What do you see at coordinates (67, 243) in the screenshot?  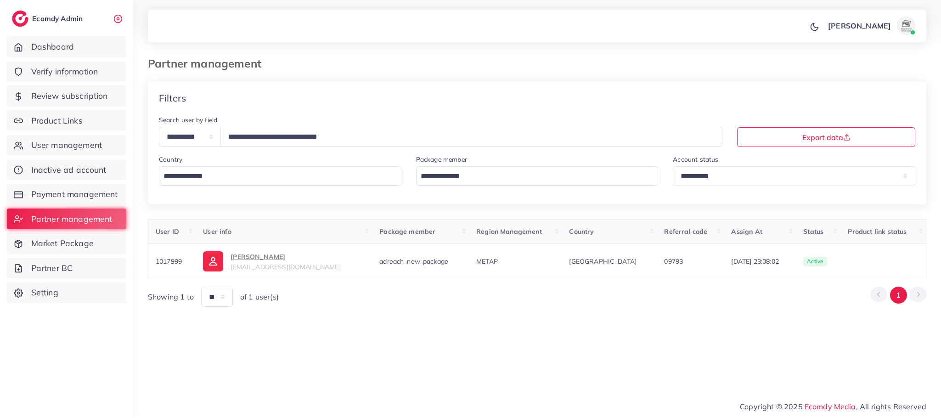 I see `a: Market Package` at bounding box center [67, 243].